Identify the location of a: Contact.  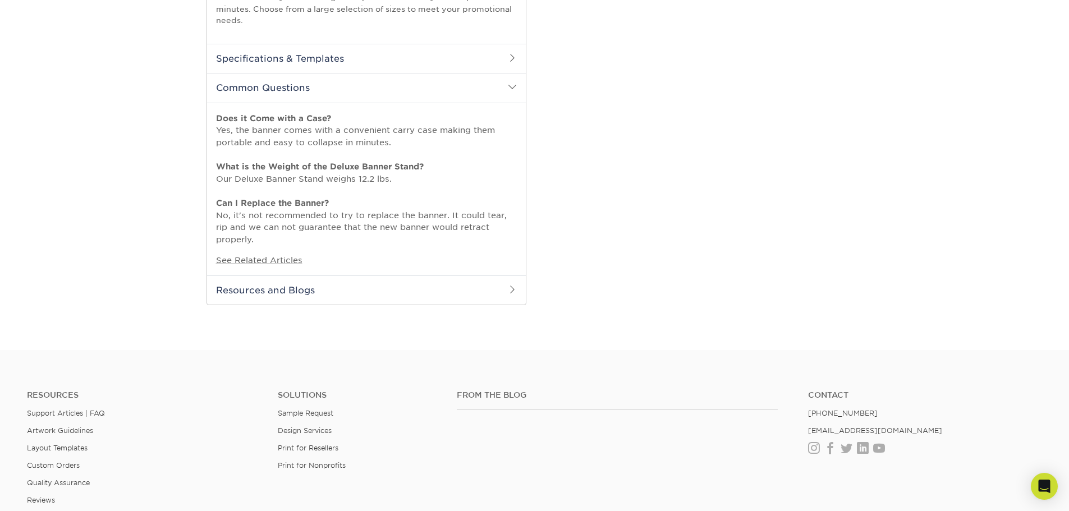
(925, 395).